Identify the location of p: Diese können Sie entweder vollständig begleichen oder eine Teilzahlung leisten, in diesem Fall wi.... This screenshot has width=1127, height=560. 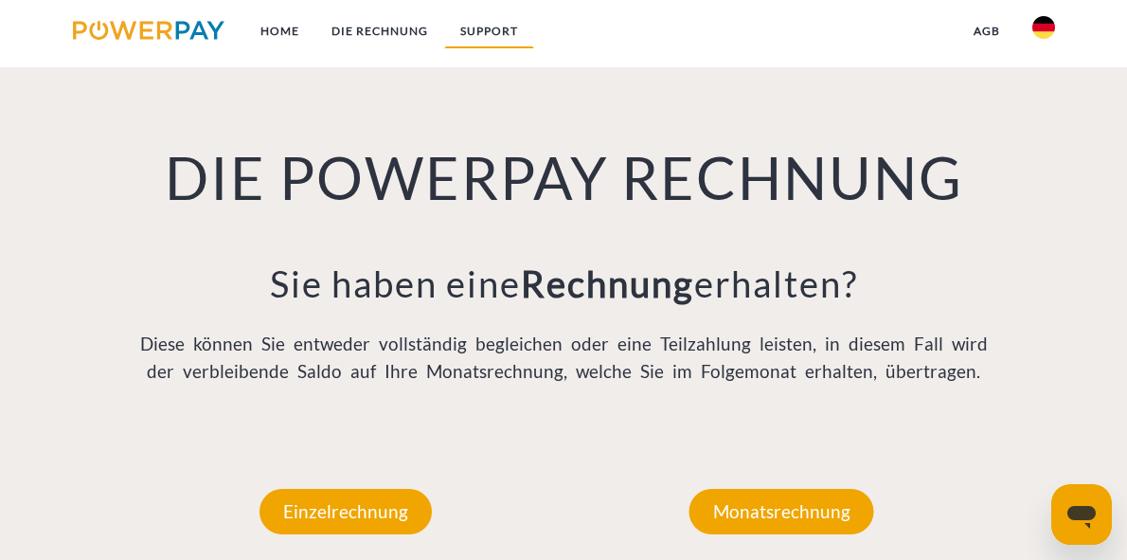
(564, 357).